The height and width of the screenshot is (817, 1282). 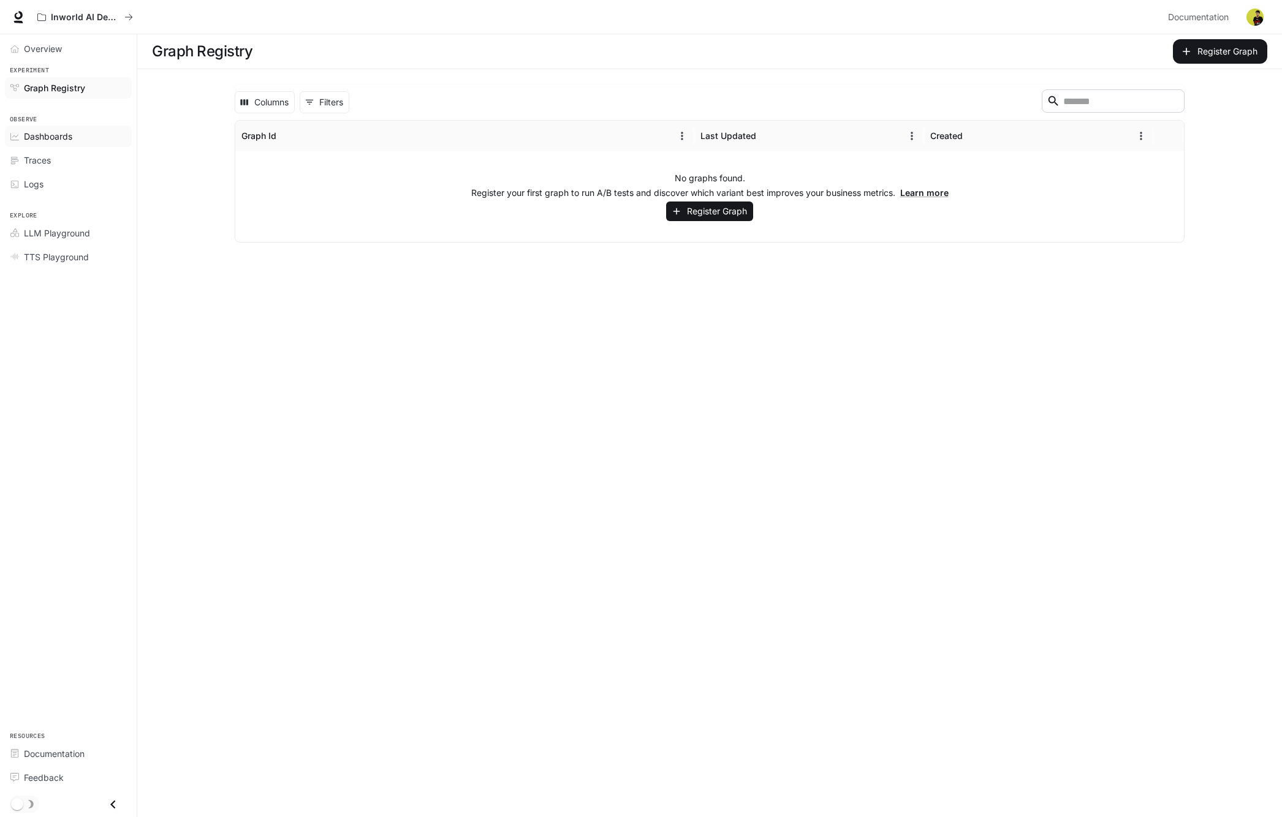 I want to click on img: User avatar, so click(x=1255, y=17).